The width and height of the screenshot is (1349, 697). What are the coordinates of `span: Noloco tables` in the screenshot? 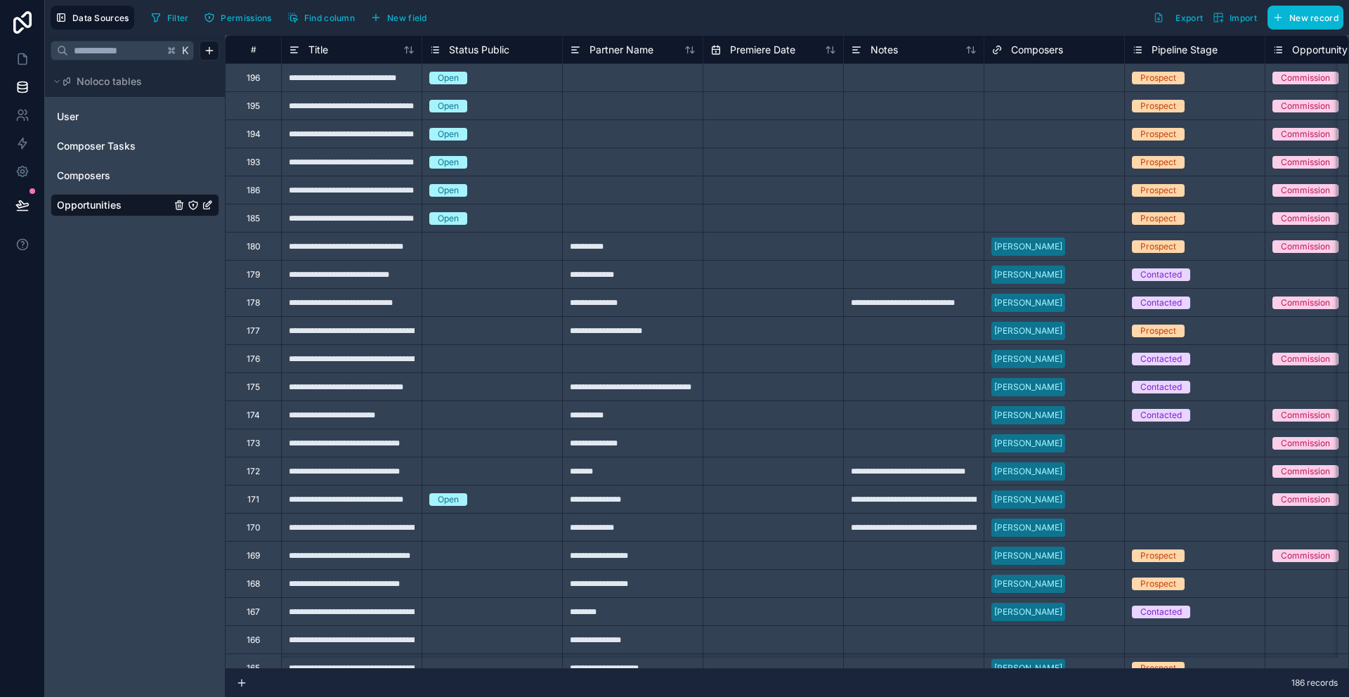 It's located at (109, 82).